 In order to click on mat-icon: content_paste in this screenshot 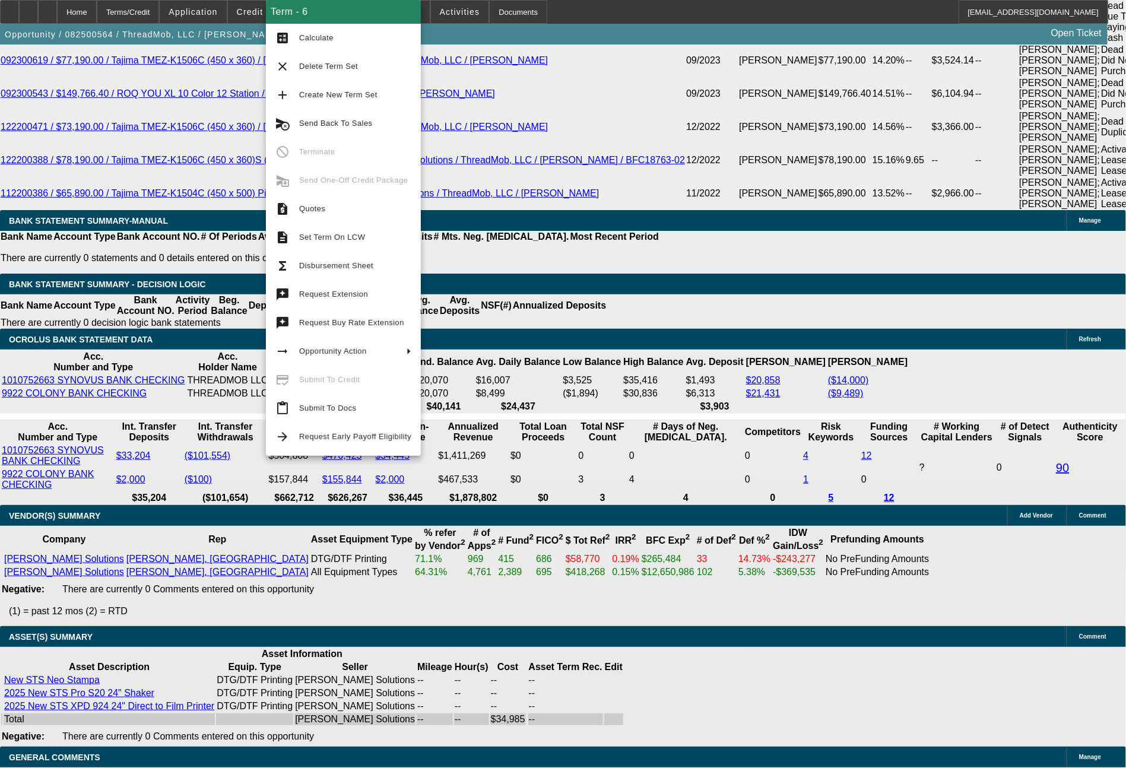, I will do `click(283, 408)`.